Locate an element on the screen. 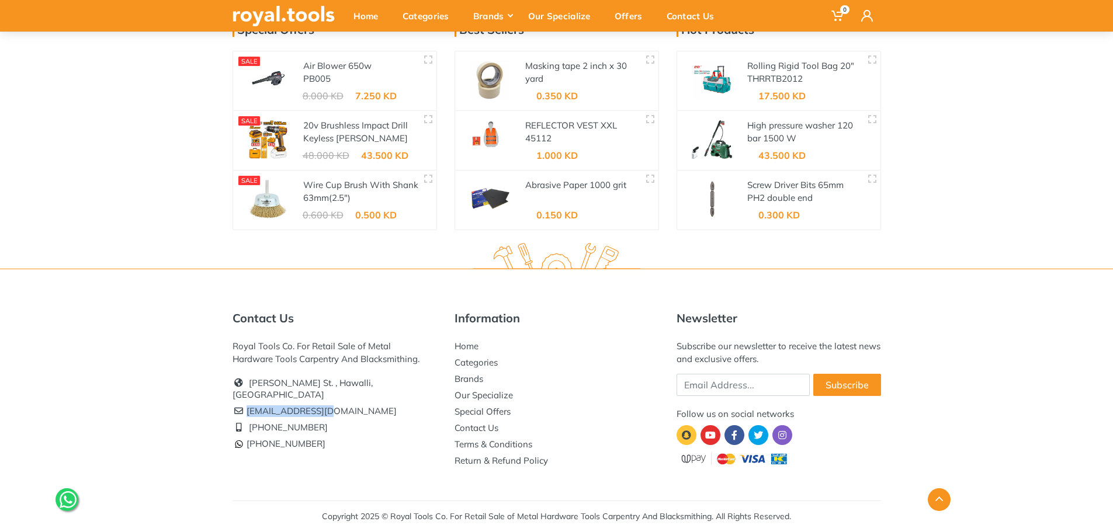  a: PB005 is located at coordinates (317, 78).